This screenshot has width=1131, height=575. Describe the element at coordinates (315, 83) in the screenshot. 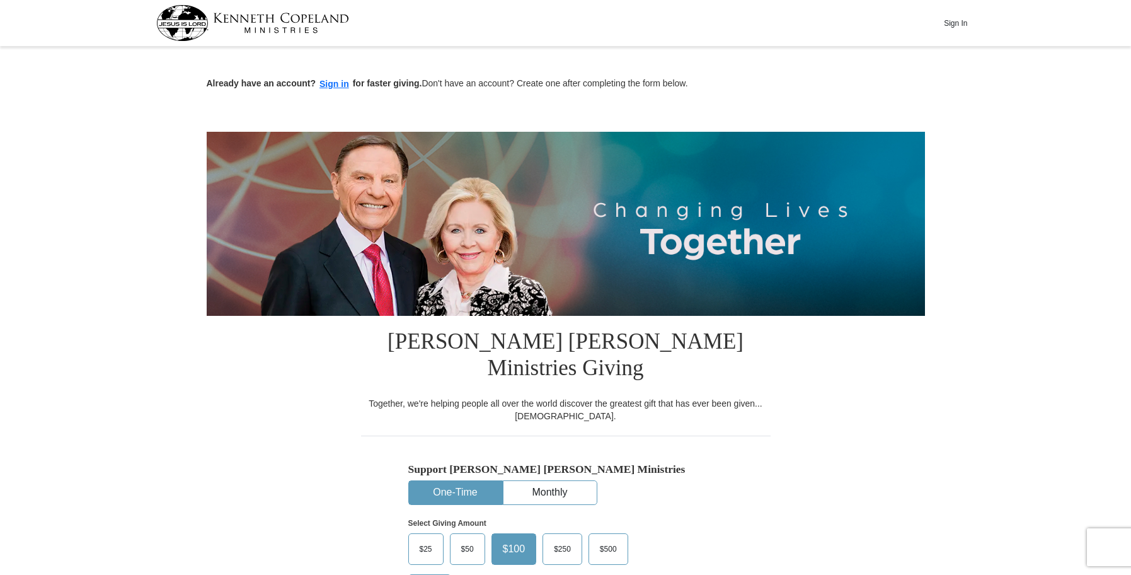

I see `strong: Already have an account? for faster giving.` at that location.